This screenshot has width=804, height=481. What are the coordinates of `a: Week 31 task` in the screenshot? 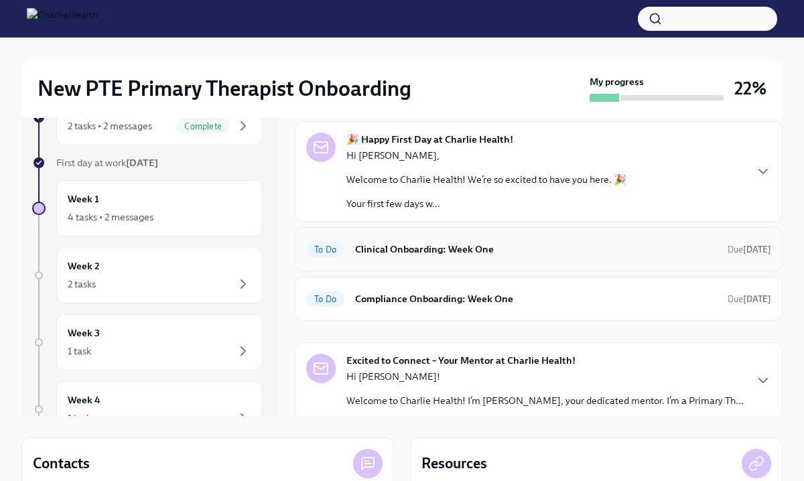 It's located at (147, 342).